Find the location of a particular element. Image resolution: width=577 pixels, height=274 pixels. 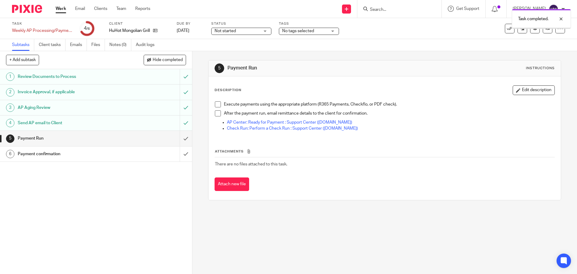

label: Status is located at coordinates (241, 24).